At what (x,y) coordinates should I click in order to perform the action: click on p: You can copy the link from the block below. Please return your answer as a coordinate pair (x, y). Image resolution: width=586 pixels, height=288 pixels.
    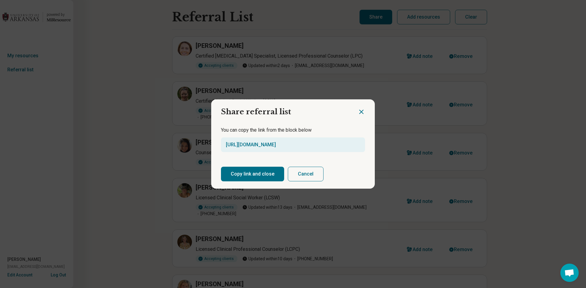
    Looking at the image, I should click on (293, 130).